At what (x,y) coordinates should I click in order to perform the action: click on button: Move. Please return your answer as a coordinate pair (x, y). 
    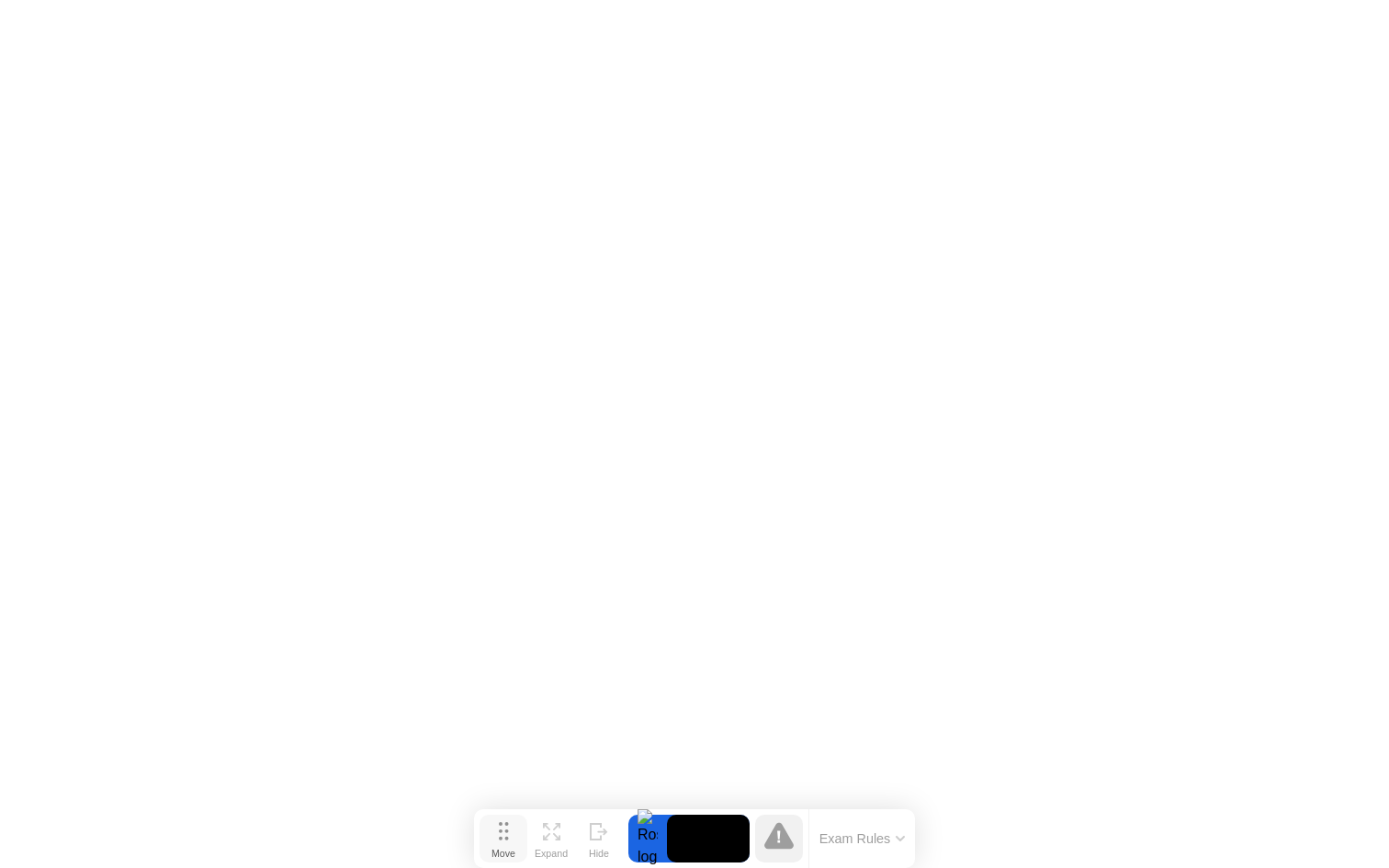
    Looking at the image, I should click on (504, 838).